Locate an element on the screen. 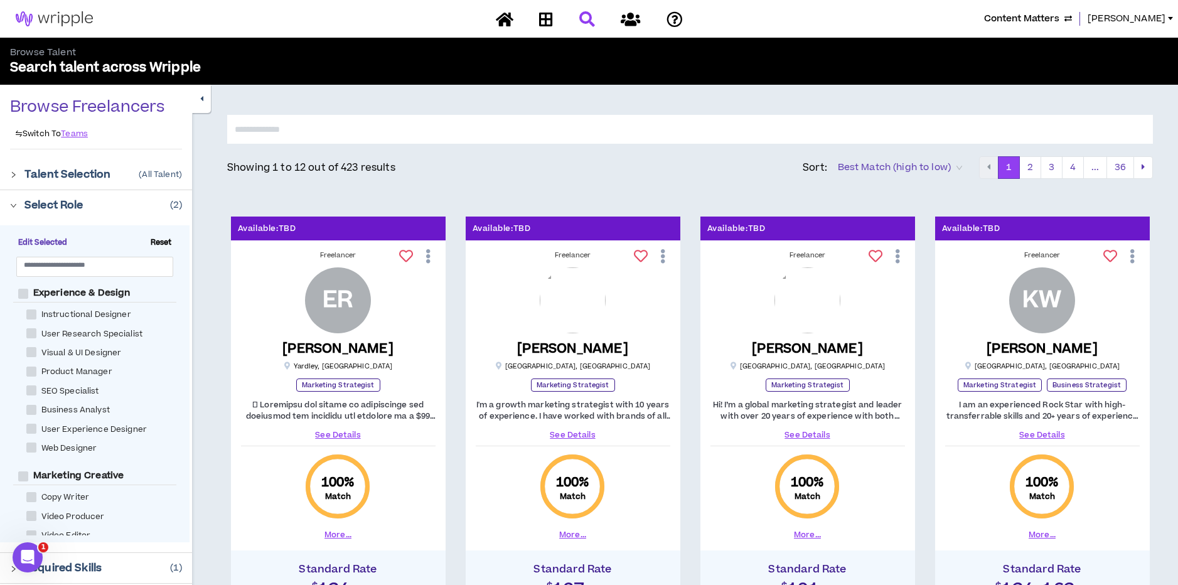  a: Teams is located at coordinates (74, 134).